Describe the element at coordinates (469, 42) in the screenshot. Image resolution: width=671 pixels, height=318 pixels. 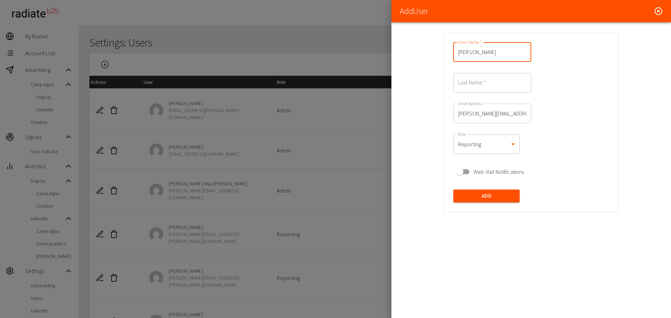
I see `label: Given Name` at that location.